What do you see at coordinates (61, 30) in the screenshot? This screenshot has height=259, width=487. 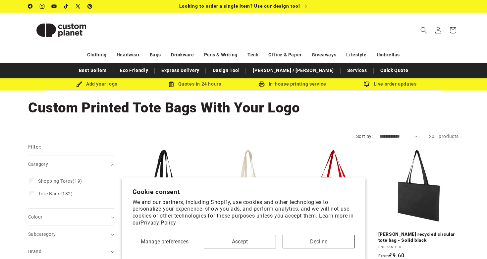 I see `a: Custom Planet` at bounding box center [61, 30].